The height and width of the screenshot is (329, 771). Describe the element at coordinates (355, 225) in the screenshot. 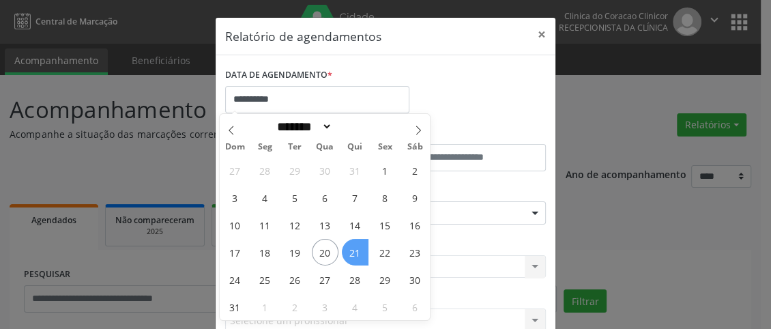

I see `span: Agosto 14, 2025` at that location.